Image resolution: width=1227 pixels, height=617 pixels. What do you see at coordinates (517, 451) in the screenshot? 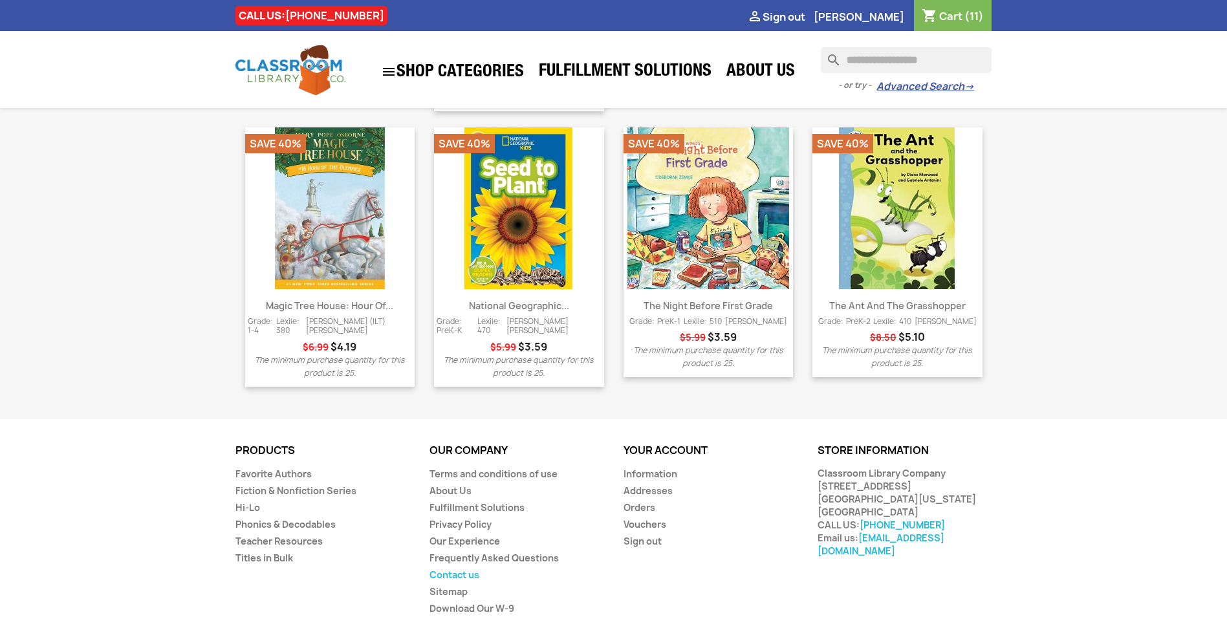
I see `p: Our company` at bounding box center [517, 451].